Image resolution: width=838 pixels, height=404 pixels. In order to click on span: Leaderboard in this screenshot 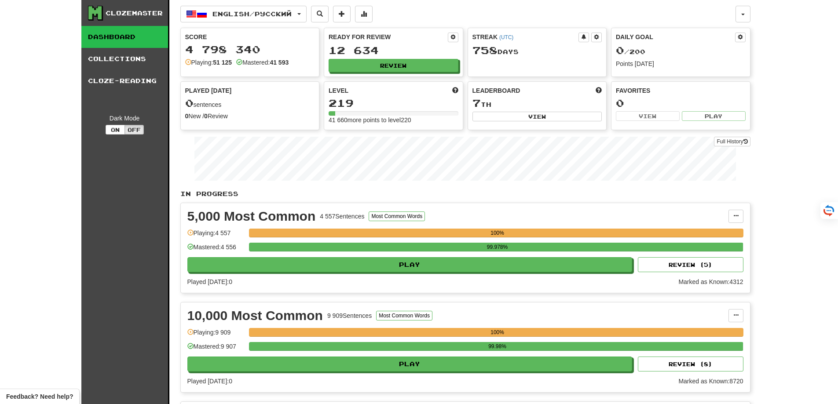, I will do `click(496, 91)`.